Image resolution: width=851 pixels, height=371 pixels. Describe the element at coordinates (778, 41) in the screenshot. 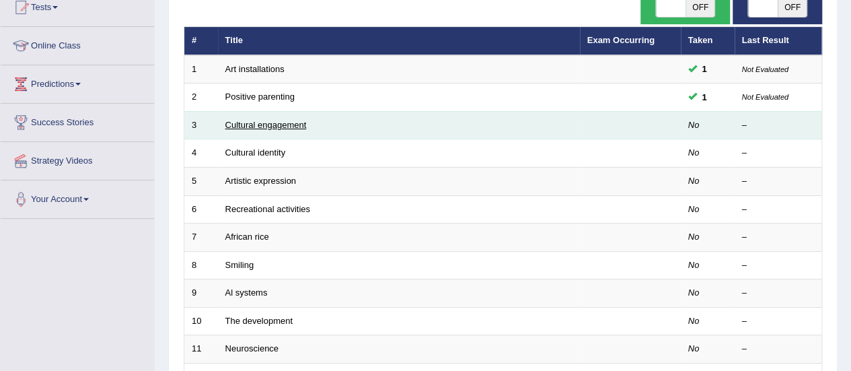

I see `th: Last Result` at that location.